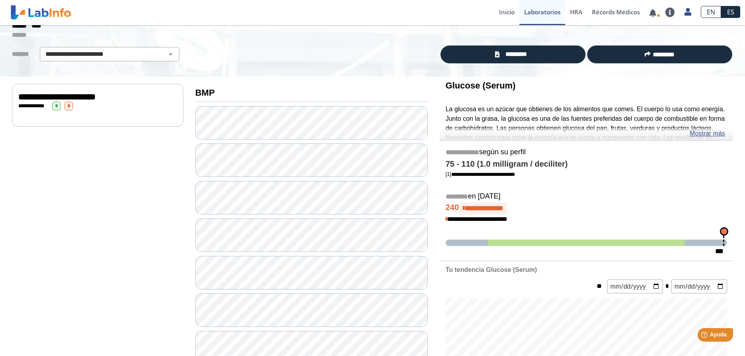 The height and width of the screenshot is (356, 745). I want to click on a: Mostrar más, so click(707, 134).